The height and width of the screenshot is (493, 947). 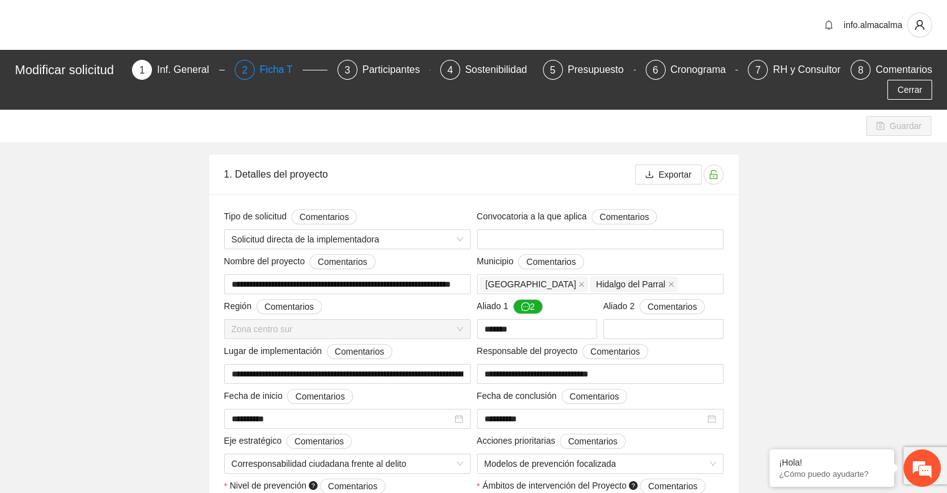 What do you see at coordinates (319, 396) in the screenshot?
I see `button: Fecha de inicio` at bounding box center [319, 396].